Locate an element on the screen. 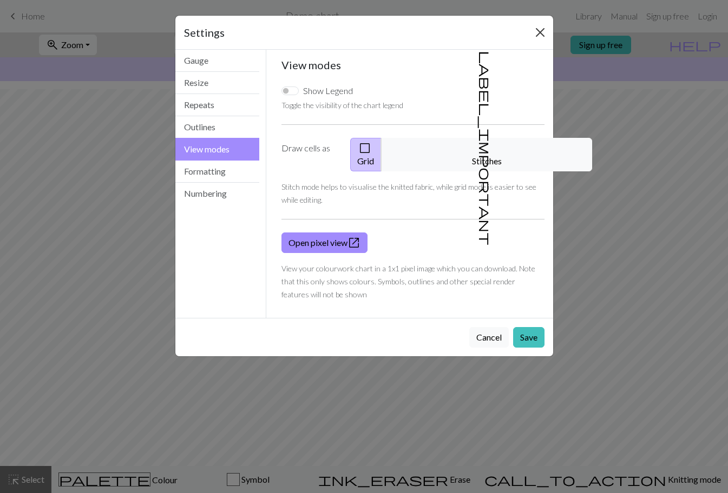  button: Resize is located at coordinates (217, 83).